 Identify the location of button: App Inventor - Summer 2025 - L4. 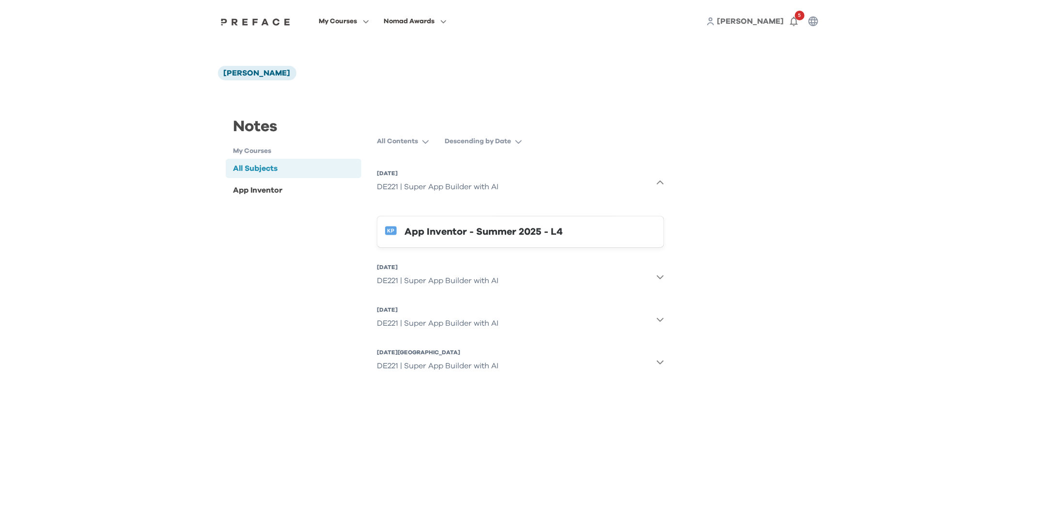
(520, 232).